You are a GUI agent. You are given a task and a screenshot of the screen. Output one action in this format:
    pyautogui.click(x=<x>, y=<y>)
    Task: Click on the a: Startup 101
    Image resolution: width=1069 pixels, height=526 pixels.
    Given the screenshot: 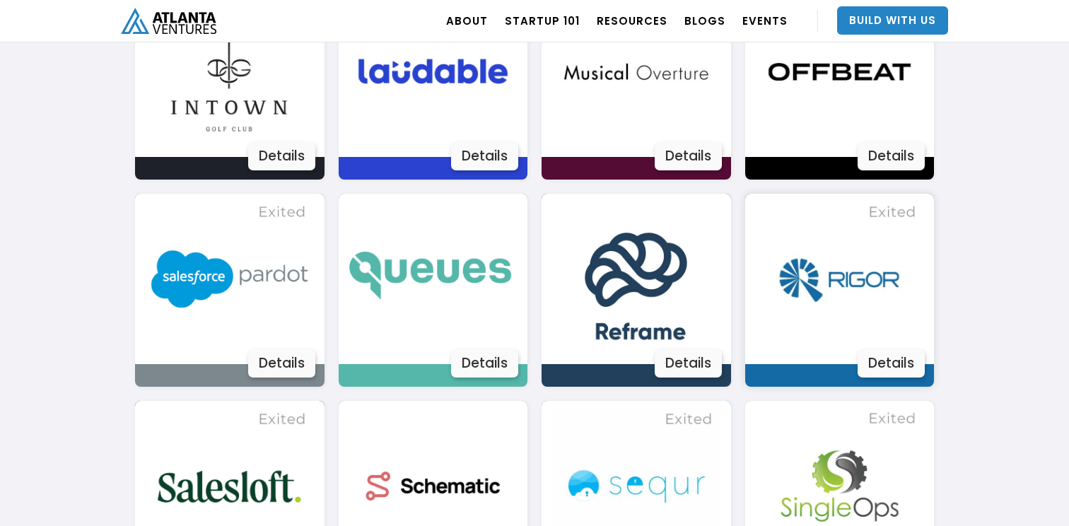 What is the action you would take?
    pyautogui.click(x=542, y=20)
    